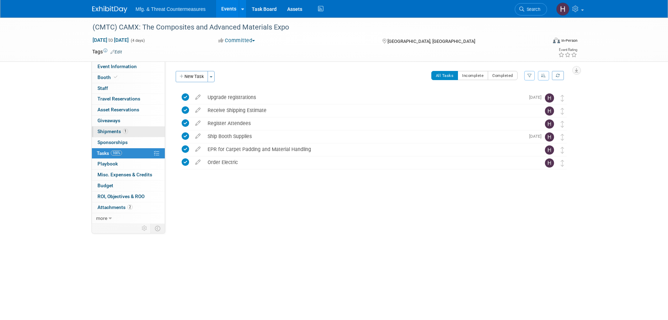 This screenshot has width=668, height=320. What do you see at coordinates (108, 77) in the screenshot?
I see `span: Booth` at bounding box center [108, 77].